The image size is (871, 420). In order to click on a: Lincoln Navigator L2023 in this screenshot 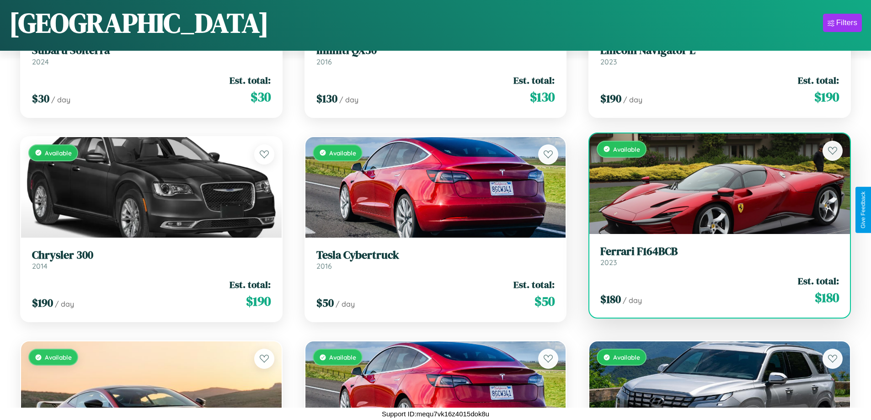, I will do `click(719, 55)`.